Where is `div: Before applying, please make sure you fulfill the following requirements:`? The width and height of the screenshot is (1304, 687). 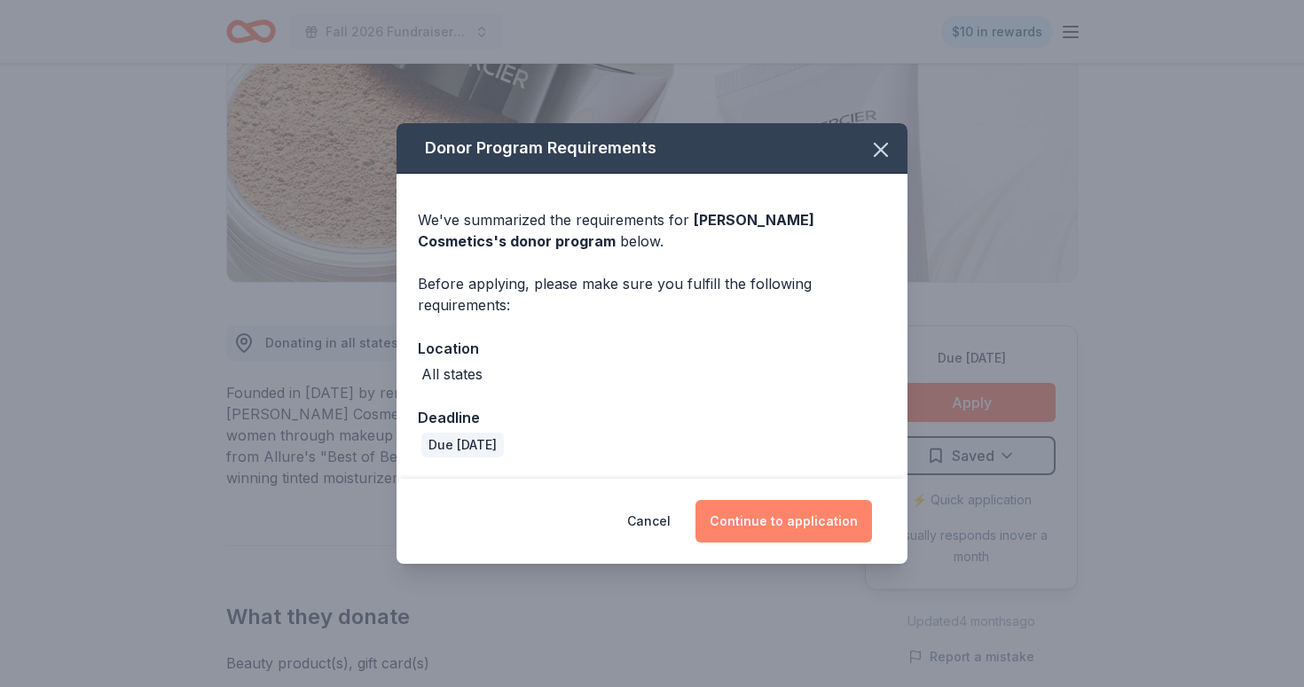 div: Before applying, please make sure you fulfill the following requirements: is located at coordinates (652, 294).